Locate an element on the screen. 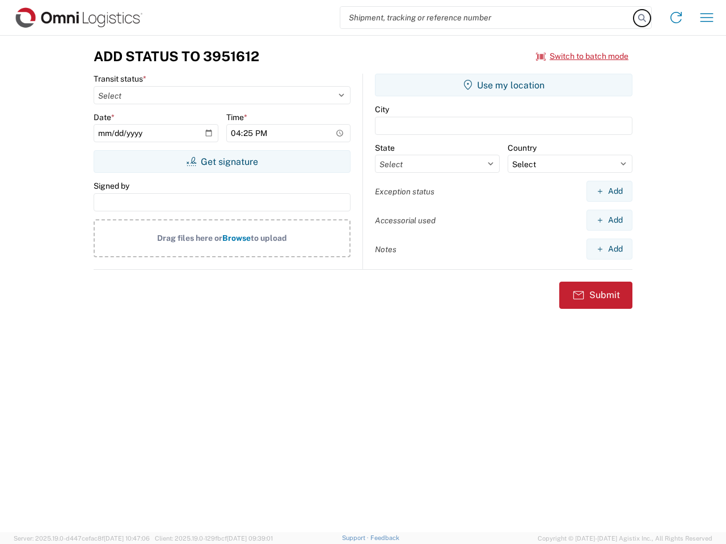 The height and width of the screenshot is (544, 726). label: Signed by is located at coordinates (111, 186).